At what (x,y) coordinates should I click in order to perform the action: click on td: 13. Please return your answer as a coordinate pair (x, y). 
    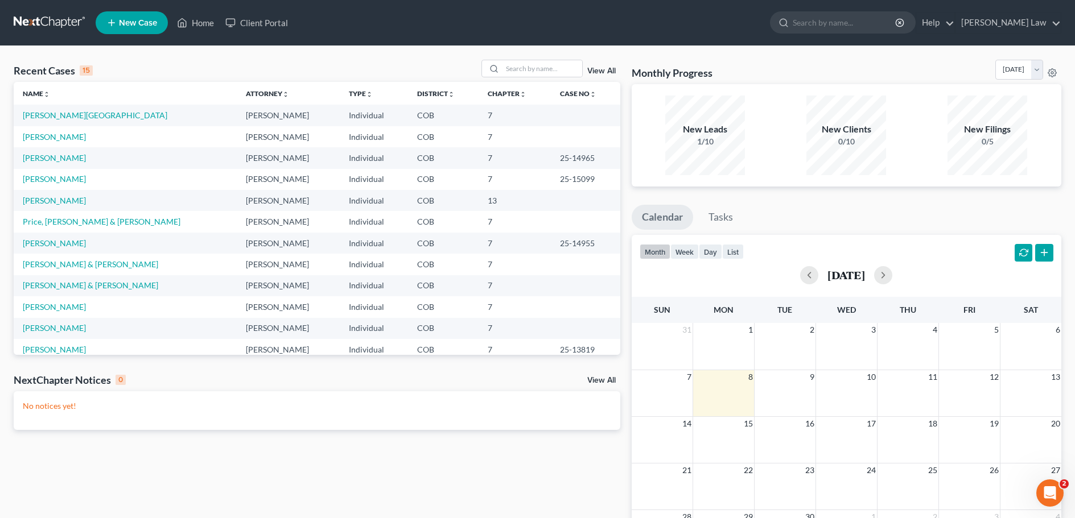
    Looking at the image, I should click on (514, 200).